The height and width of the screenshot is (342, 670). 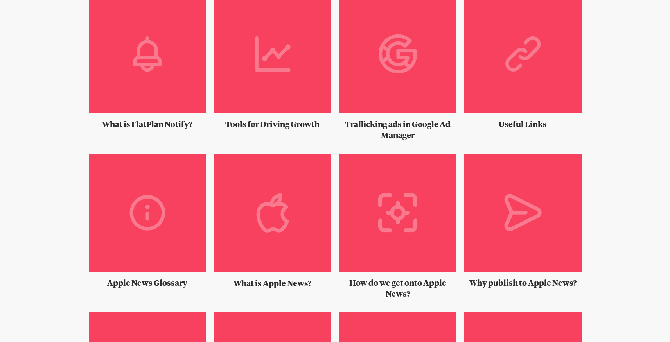 What do you see at coordinates (273, 221) in the screenshot?
I see `a: What is Apple News?` at bounding box center [273, 221].